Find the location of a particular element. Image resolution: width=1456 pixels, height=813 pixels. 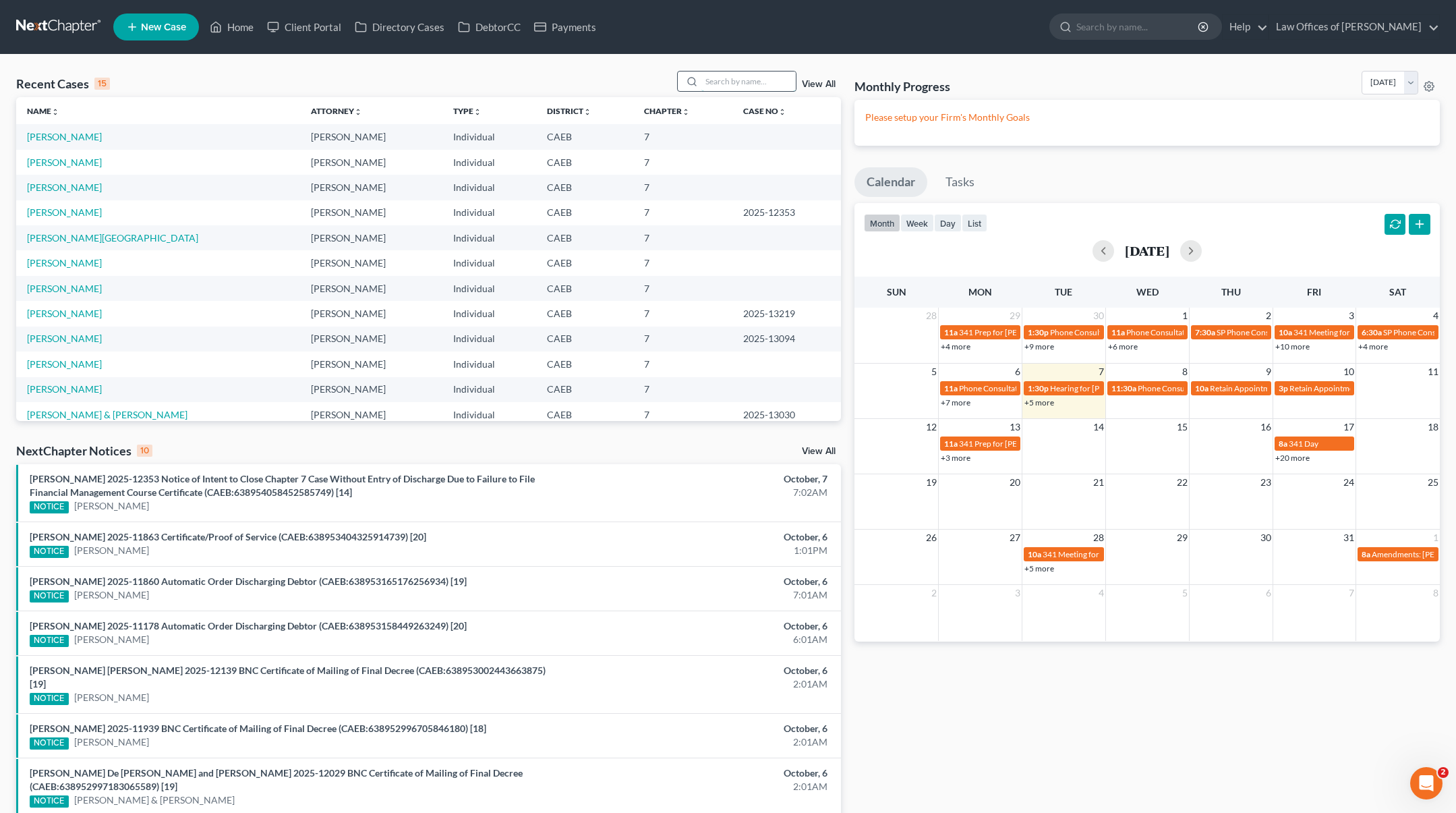

div: NextChapter Notices is located at coordinates (84, 450).